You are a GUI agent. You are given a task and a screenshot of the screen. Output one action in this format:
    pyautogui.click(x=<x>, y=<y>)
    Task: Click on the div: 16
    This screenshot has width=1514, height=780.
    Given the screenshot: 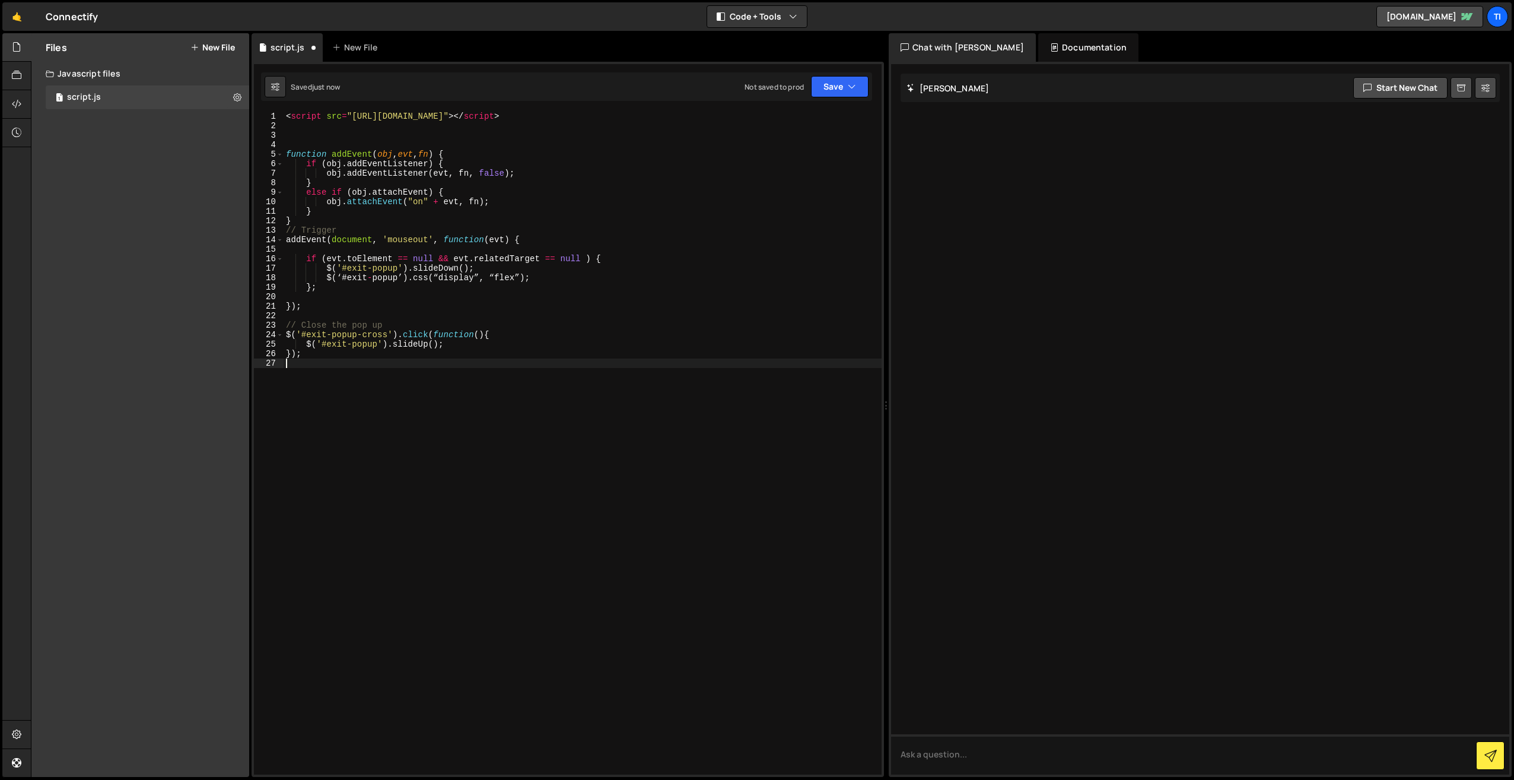 What is the action you would take?
    pyautogui.click(x=269, y=259)
    